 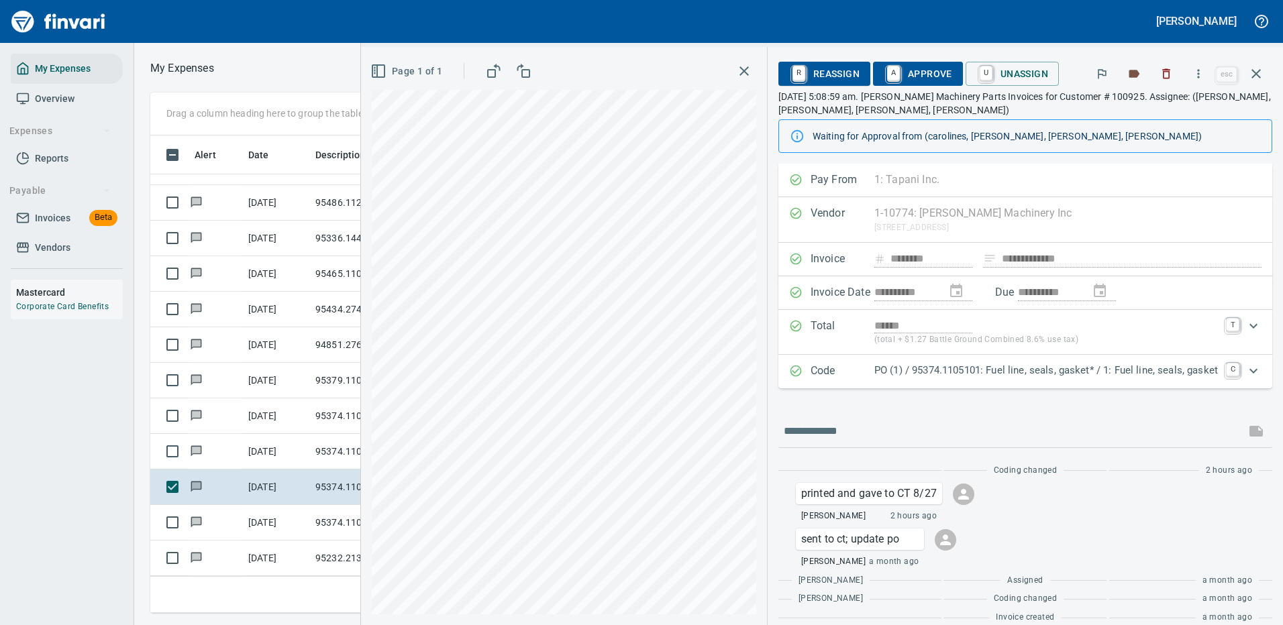 What do you see at coordinates (1025, 581) in the screenshot?
I see `span: Assigned` at bounding box center [1025, 581].